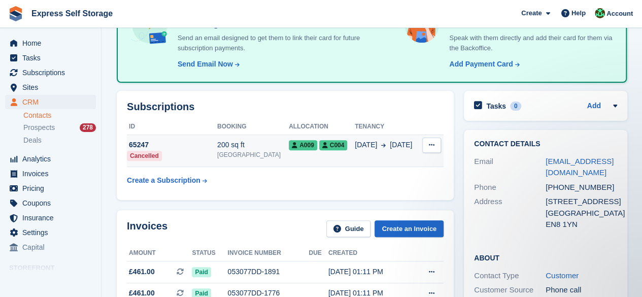 The image size is (642, 297). What do you see at coordinates (53, 43) in the screenshot?
I see `span: Home` at bounding box center [53, 43].